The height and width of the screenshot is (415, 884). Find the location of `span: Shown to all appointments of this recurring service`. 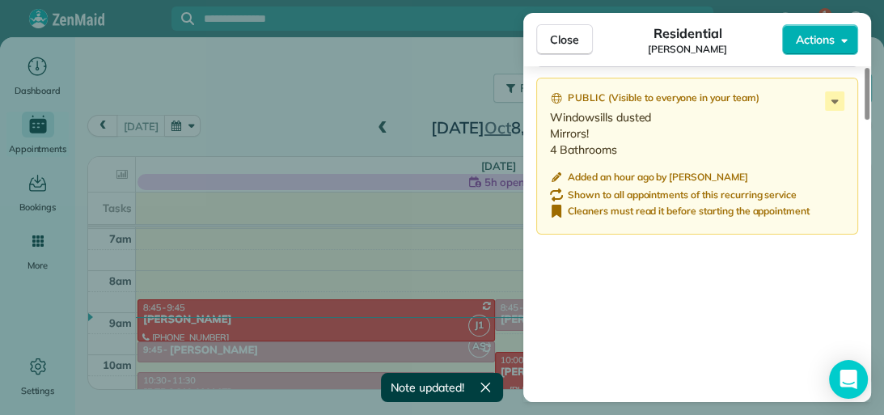

span: Shown to all appointments of this recurring service is located at coordinates (682, 195).